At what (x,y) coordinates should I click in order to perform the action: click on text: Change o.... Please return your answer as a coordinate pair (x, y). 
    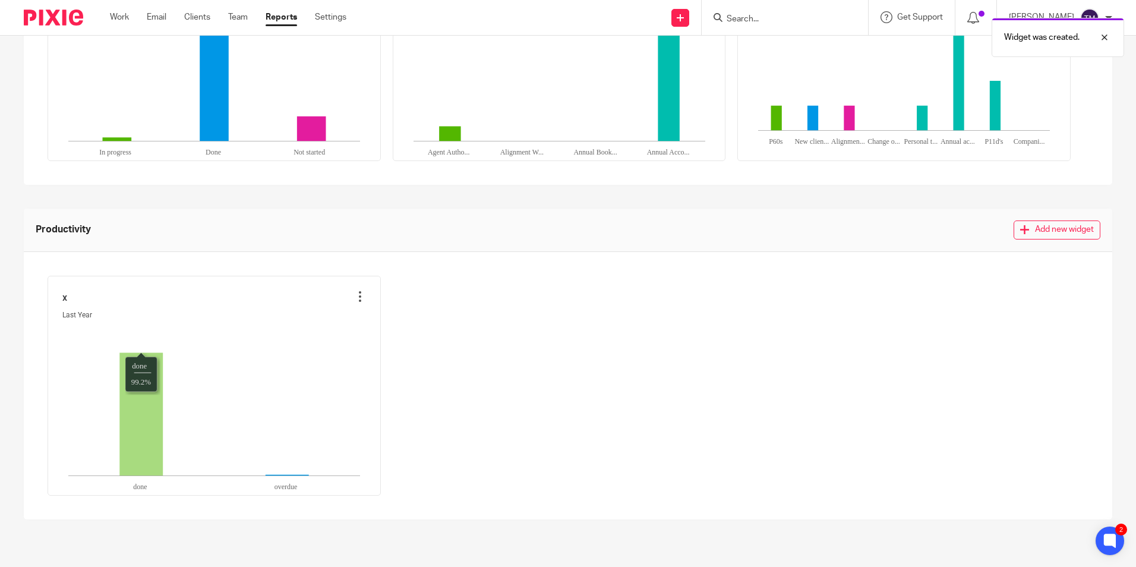
    Looking at the image, I should click on (883, 141).